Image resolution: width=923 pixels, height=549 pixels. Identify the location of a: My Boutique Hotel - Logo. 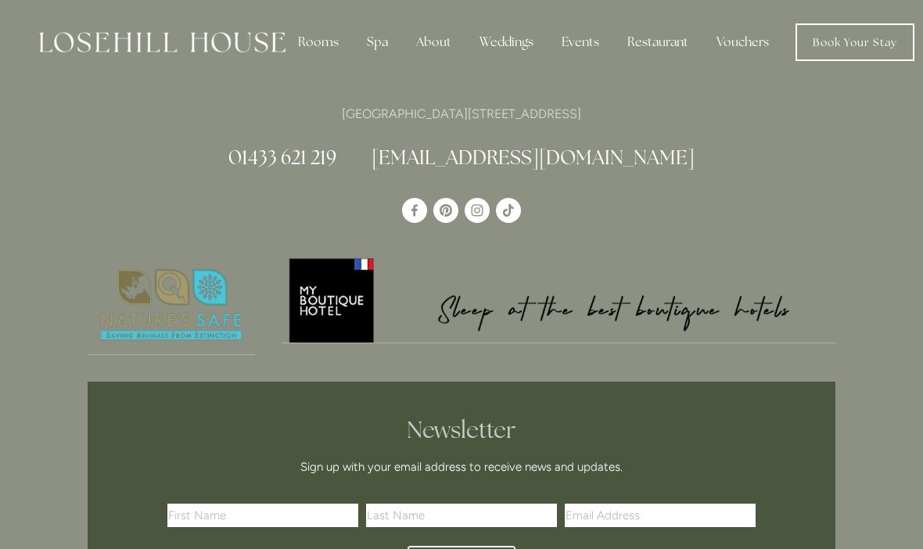
(559, 300).